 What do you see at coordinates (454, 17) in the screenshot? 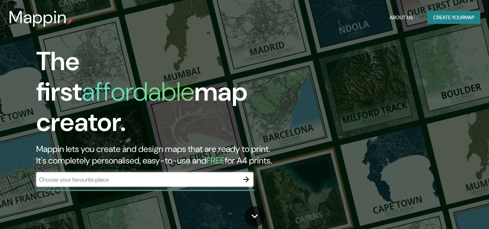
I see `button: Create yourmap` at bounding box center [454, 17].